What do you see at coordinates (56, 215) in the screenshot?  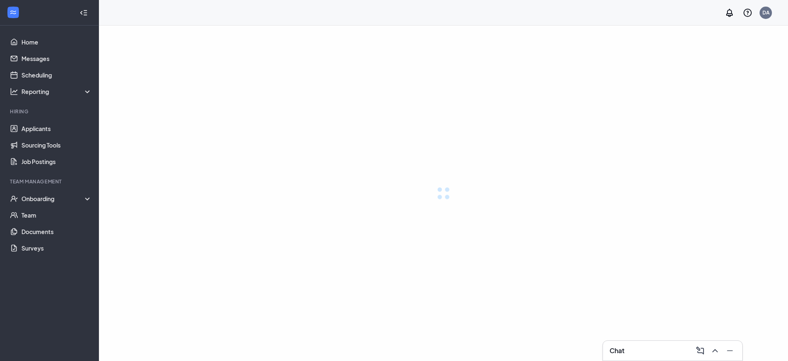 I see `a: Team` at bounding box center [56, 215].